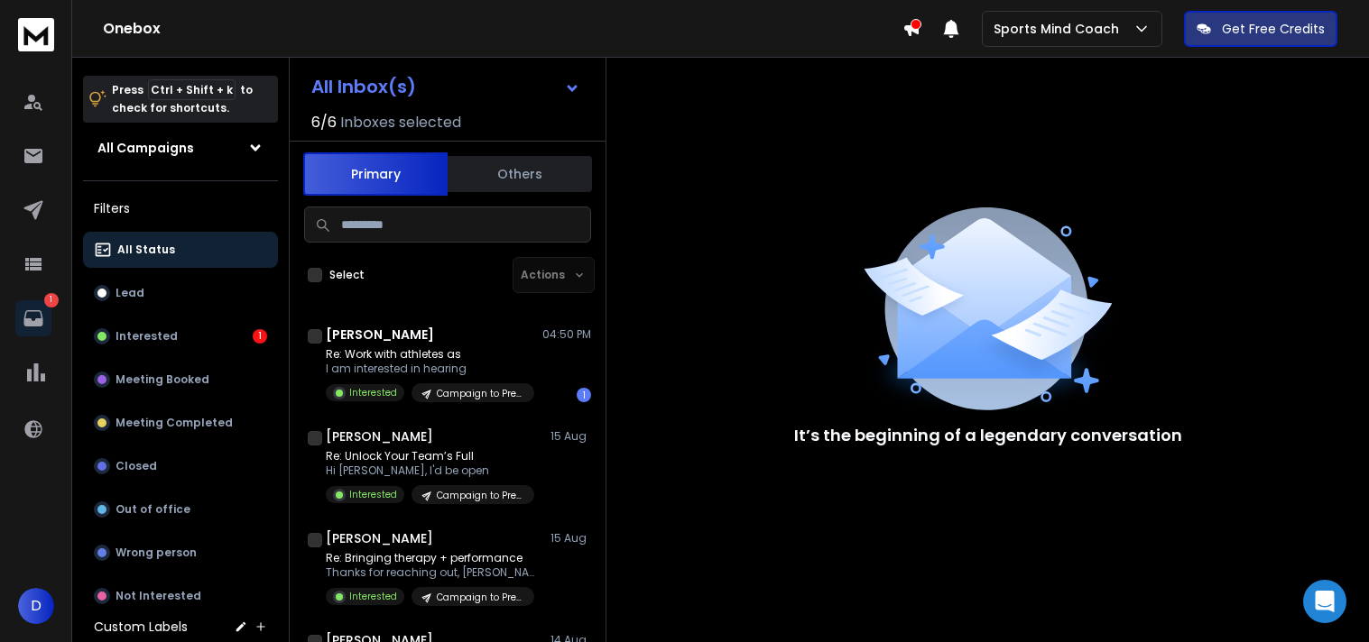  What do you see at coordinates (180, 208) in the screenshot?
I see `h3: Filters` at bounding box center [180, 208].